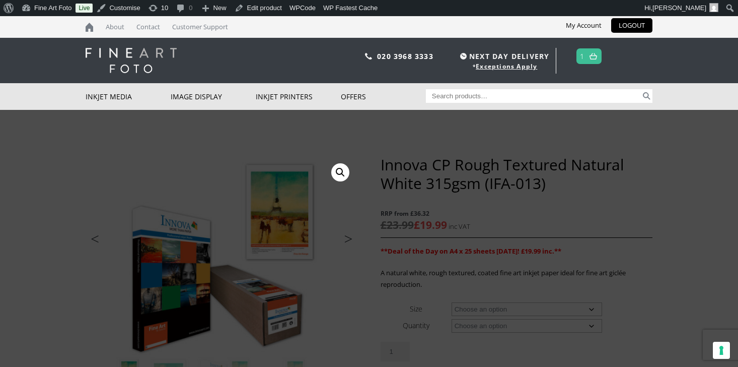 The height and width of the screenshot is (367, 738). Describe the element at coordinates (131, 60) in the screenshot. I see `img: logo-white.svg` at that location.